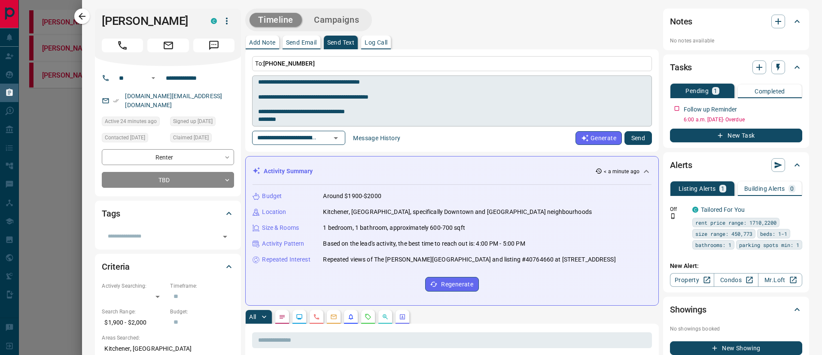  I want to click on p: < a minute ago, so click(621, 172).